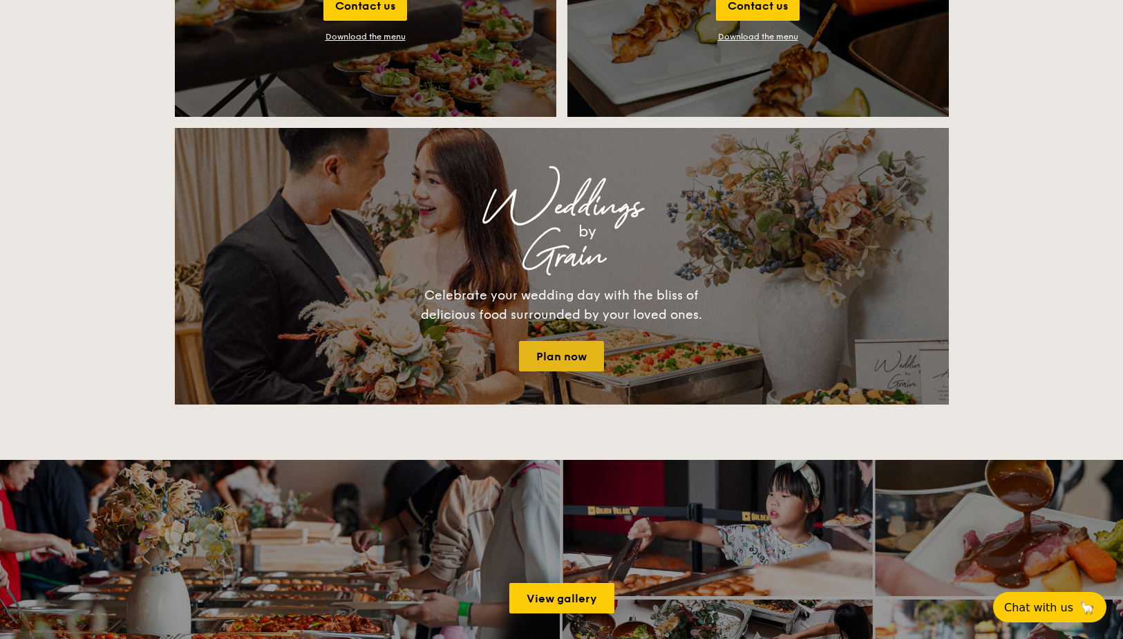  What do you see at coordinates (562, 598) in the screenshot?
I see `a: View gallery` at bounding box center [562, 598].